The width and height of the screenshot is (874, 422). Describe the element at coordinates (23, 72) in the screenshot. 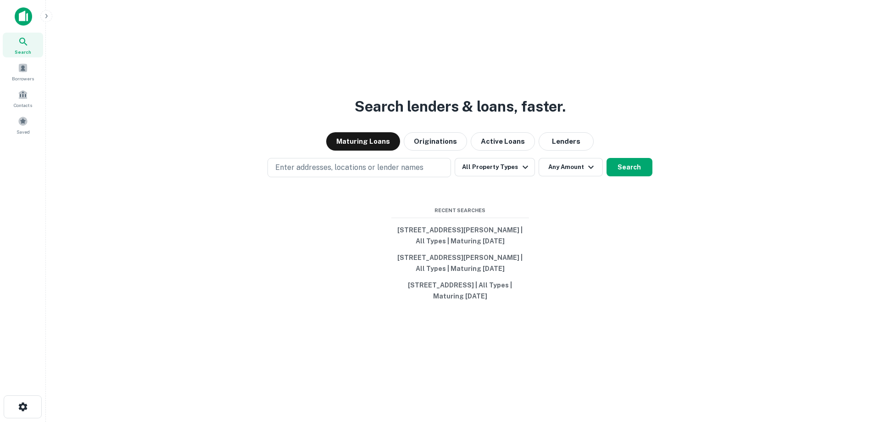

I see `a: Borrowers` at that location.